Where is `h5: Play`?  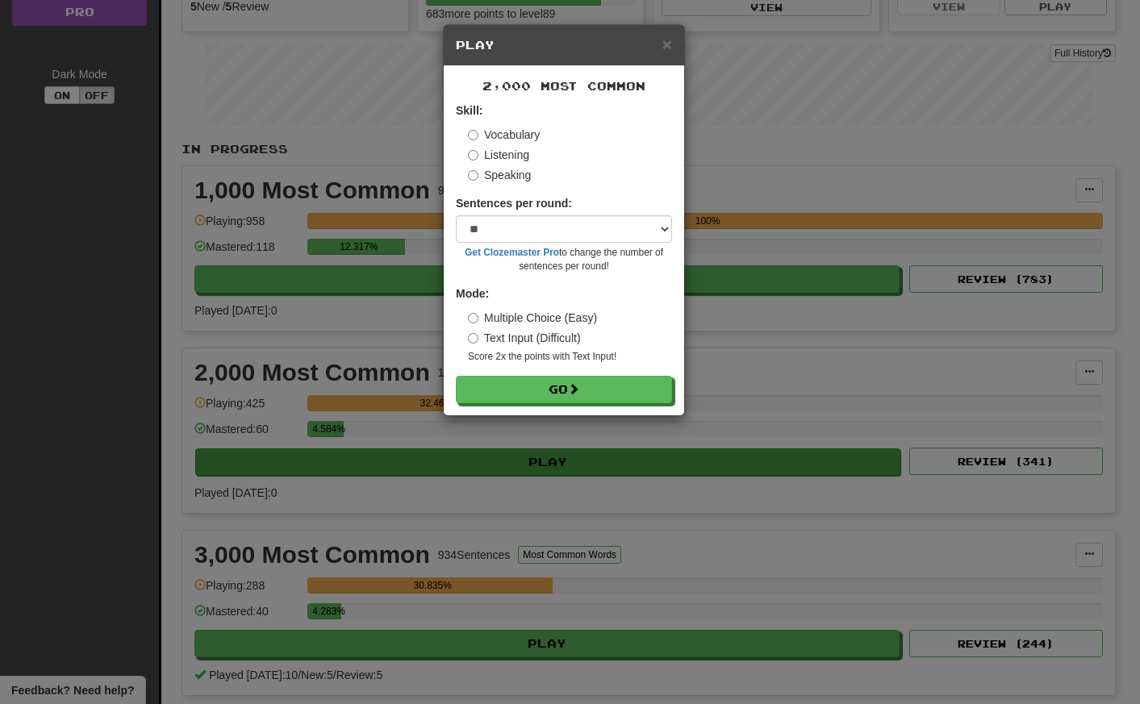
h5: Play is located at coordinates (564, 45).